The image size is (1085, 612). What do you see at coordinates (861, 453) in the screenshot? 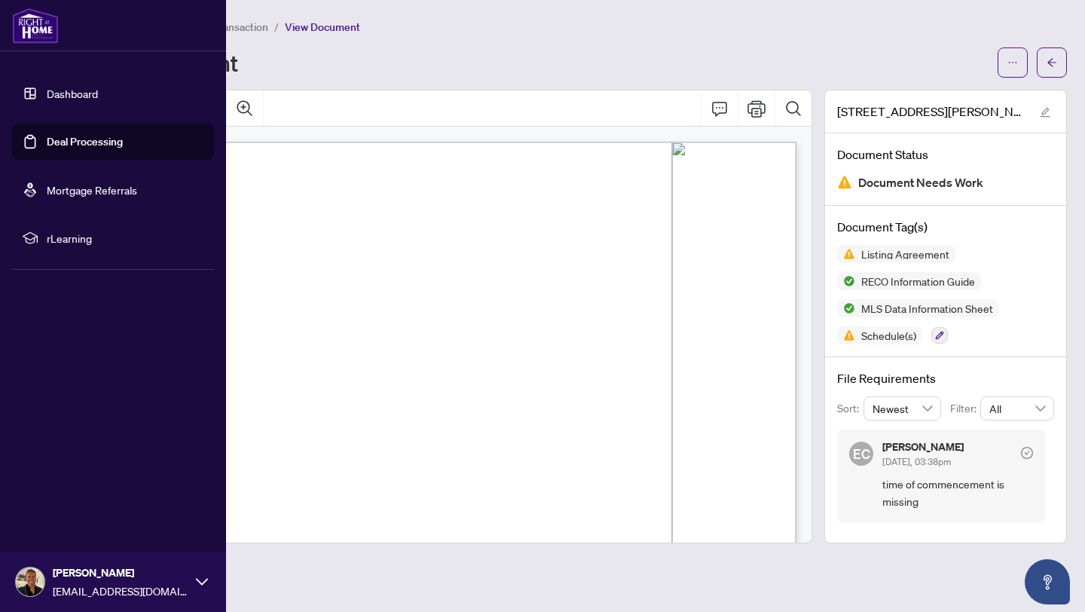
I see `span: EC` at bounding box center [861, 453].